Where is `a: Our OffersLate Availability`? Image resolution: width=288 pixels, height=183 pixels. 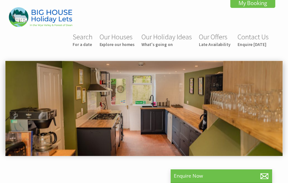 a: Our OffersLate Availability is located at coordinates (215, 40).